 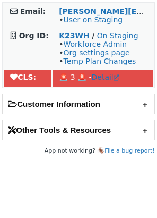 I want to click on a: Detail, so click(x=106, y=77).